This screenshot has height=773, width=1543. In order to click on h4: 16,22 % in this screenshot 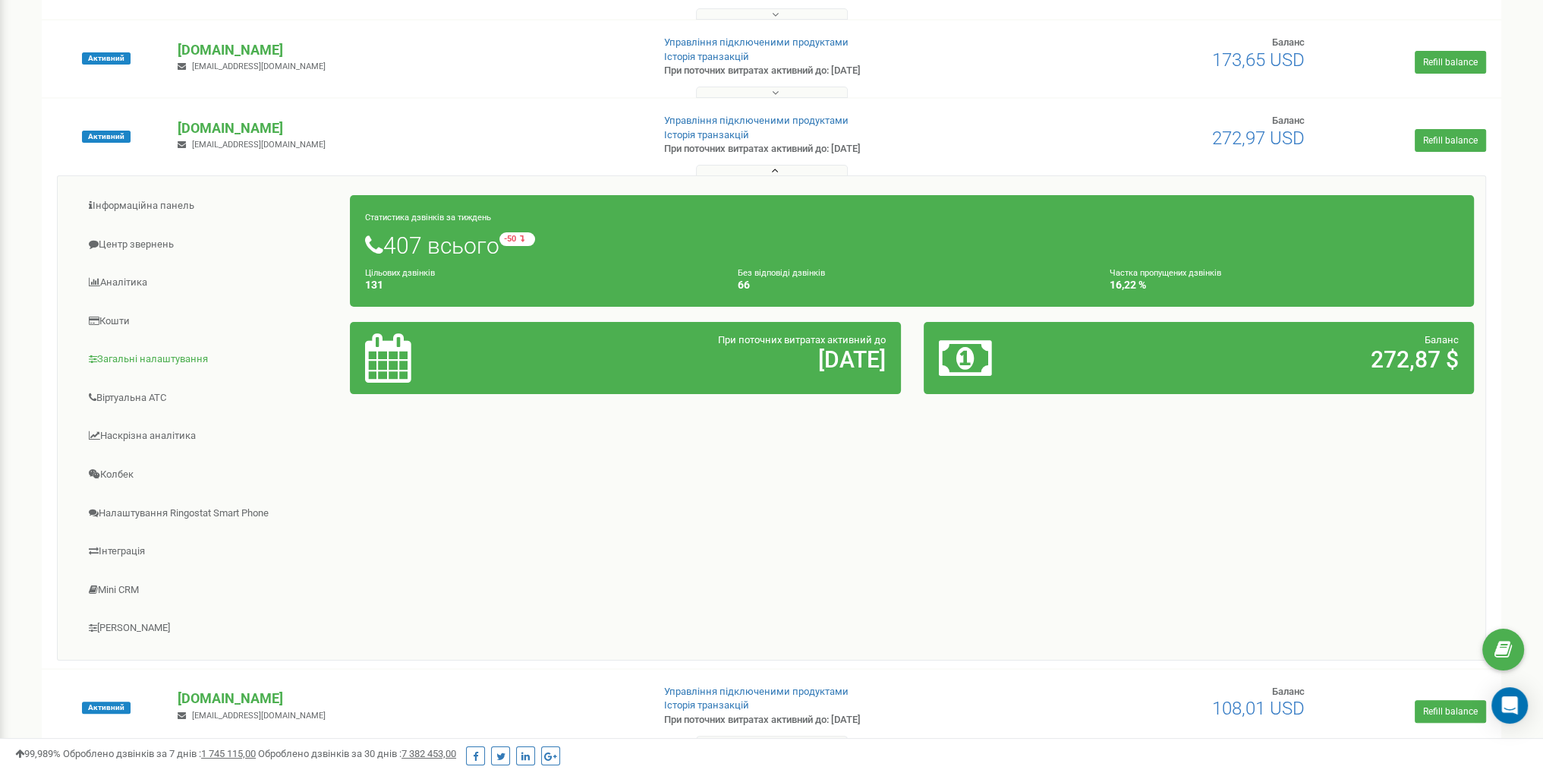, I will do `click(1284, 285)`.